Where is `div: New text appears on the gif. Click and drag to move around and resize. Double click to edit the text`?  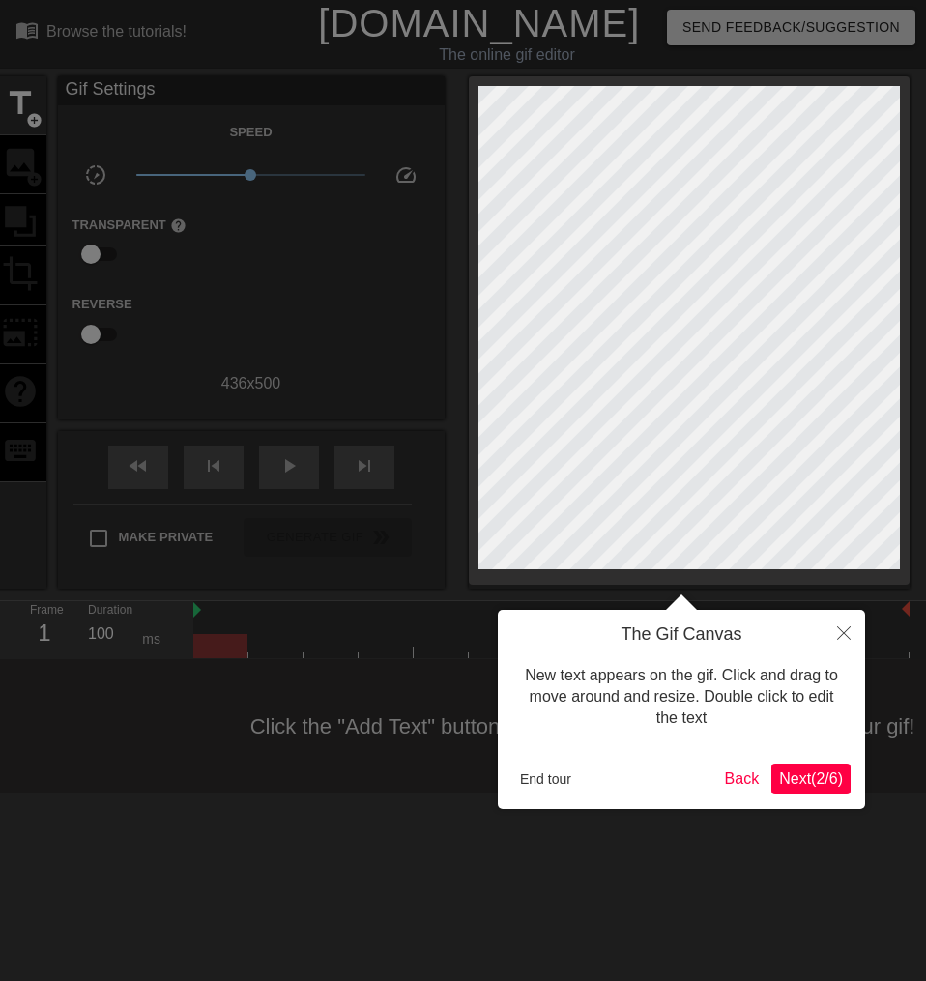 div: New text appears on the gif. Click and drag to move around and resize. Double click to edit the text is located at coordinates (681, 697).